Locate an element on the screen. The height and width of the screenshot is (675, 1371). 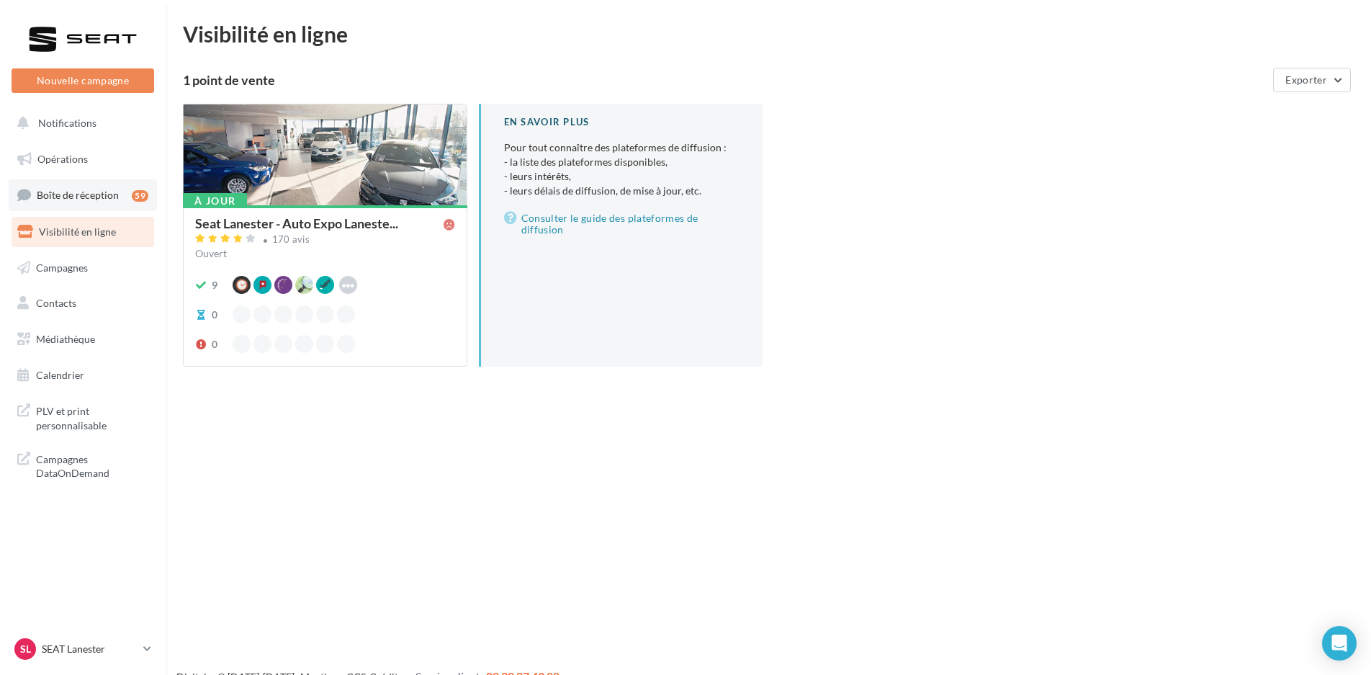
p: SEAT Lanester is located at coordinates (89, 649).